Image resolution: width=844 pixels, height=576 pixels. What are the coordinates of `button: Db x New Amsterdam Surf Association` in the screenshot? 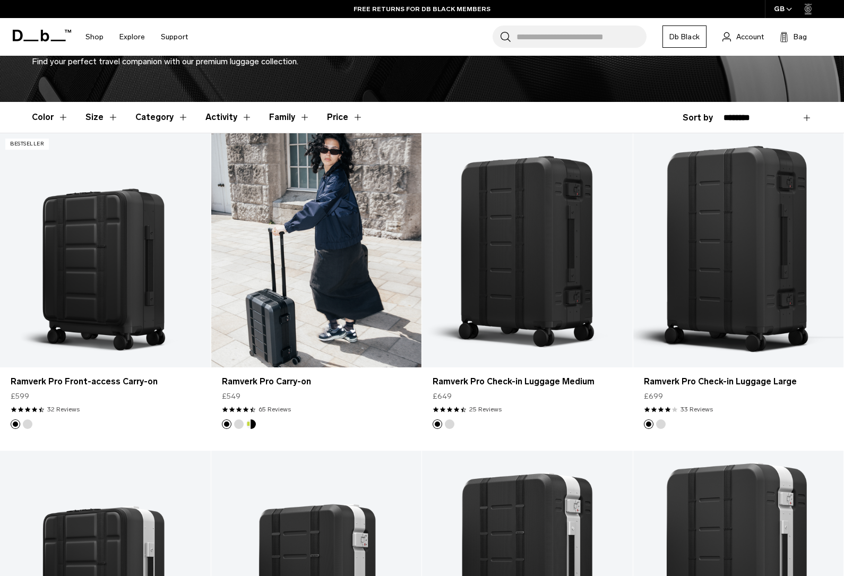 It's located at (251, 424).